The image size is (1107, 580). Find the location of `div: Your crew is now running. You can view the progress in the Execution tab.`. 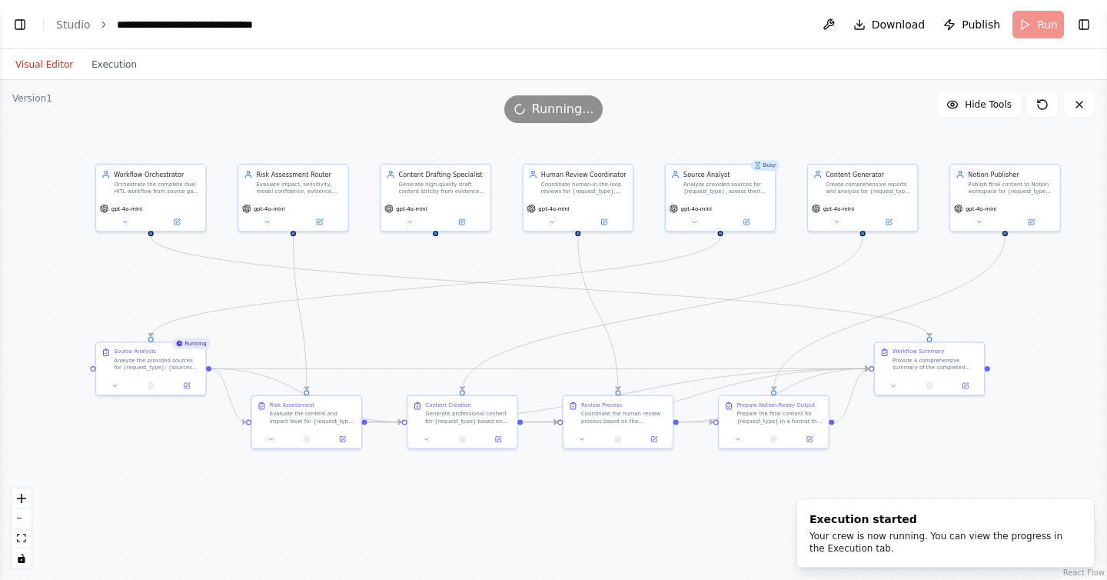

div: Your crew is now running. You can view the progress in the Execution tab. is located at coordinates (943, 542).